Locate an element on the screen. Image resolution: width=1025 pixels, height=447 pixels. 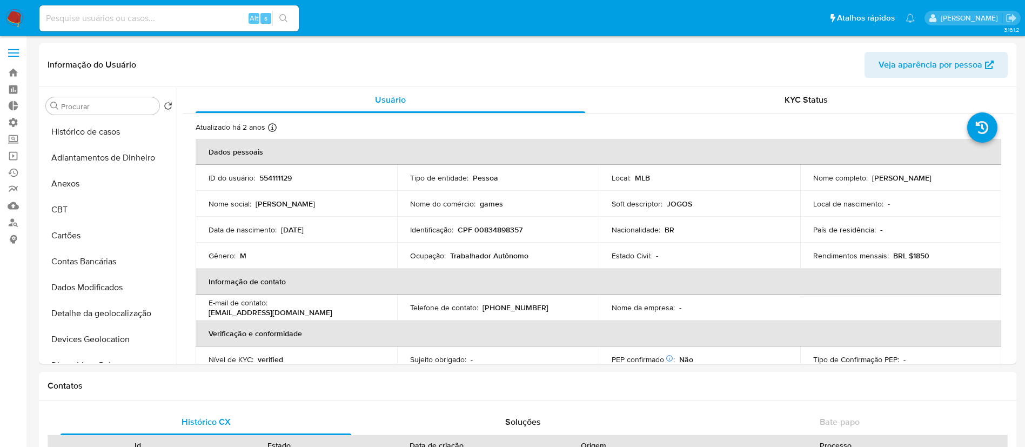
button: Cartões is located at coordinates (109, 236).